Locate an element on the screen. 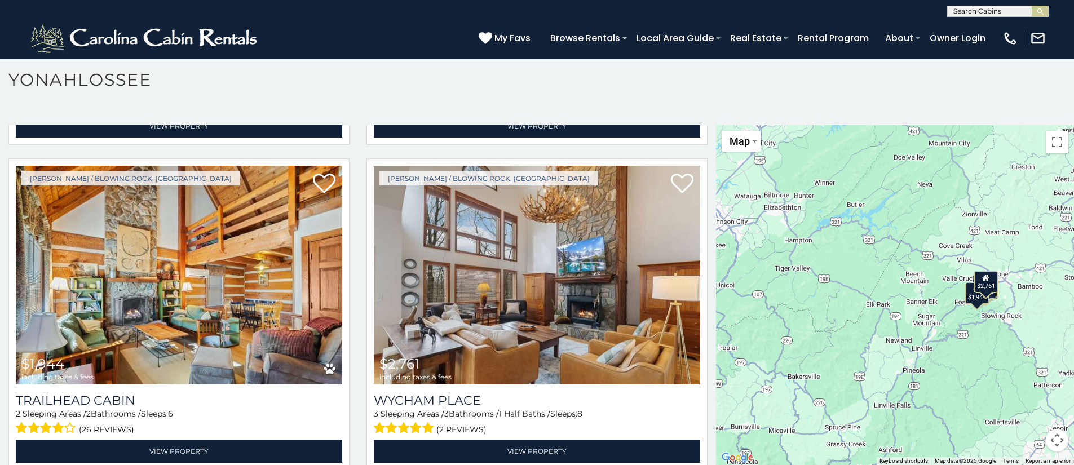 The width and height of the screenshot is (1074, 465). span: 1 Half Baths / is located at coordinates (524, 414).